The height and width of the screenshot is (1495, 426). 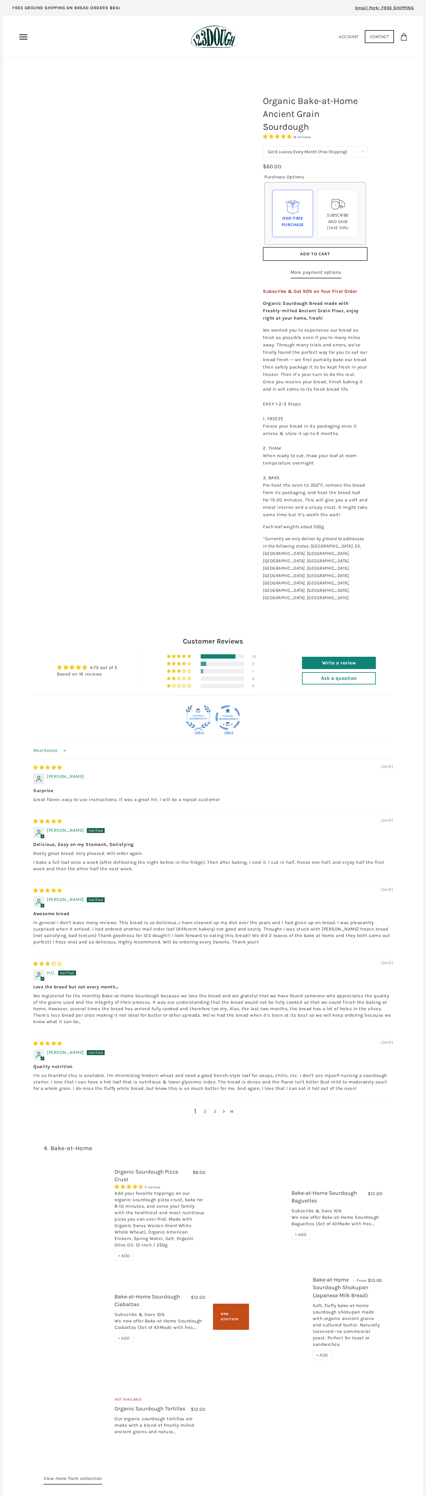 What do you see at coordinates (50, 751) in the screenshot?
I see `select: Sort dropdown` at bounding box center [50, 751].